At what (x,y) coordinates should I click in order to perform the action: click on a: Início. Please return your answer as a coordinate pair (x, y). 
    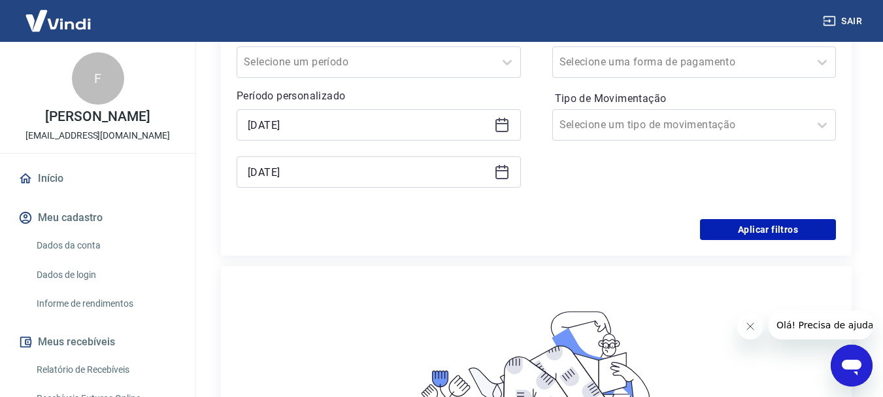
    Looking at the image, I should click on (97, 178).